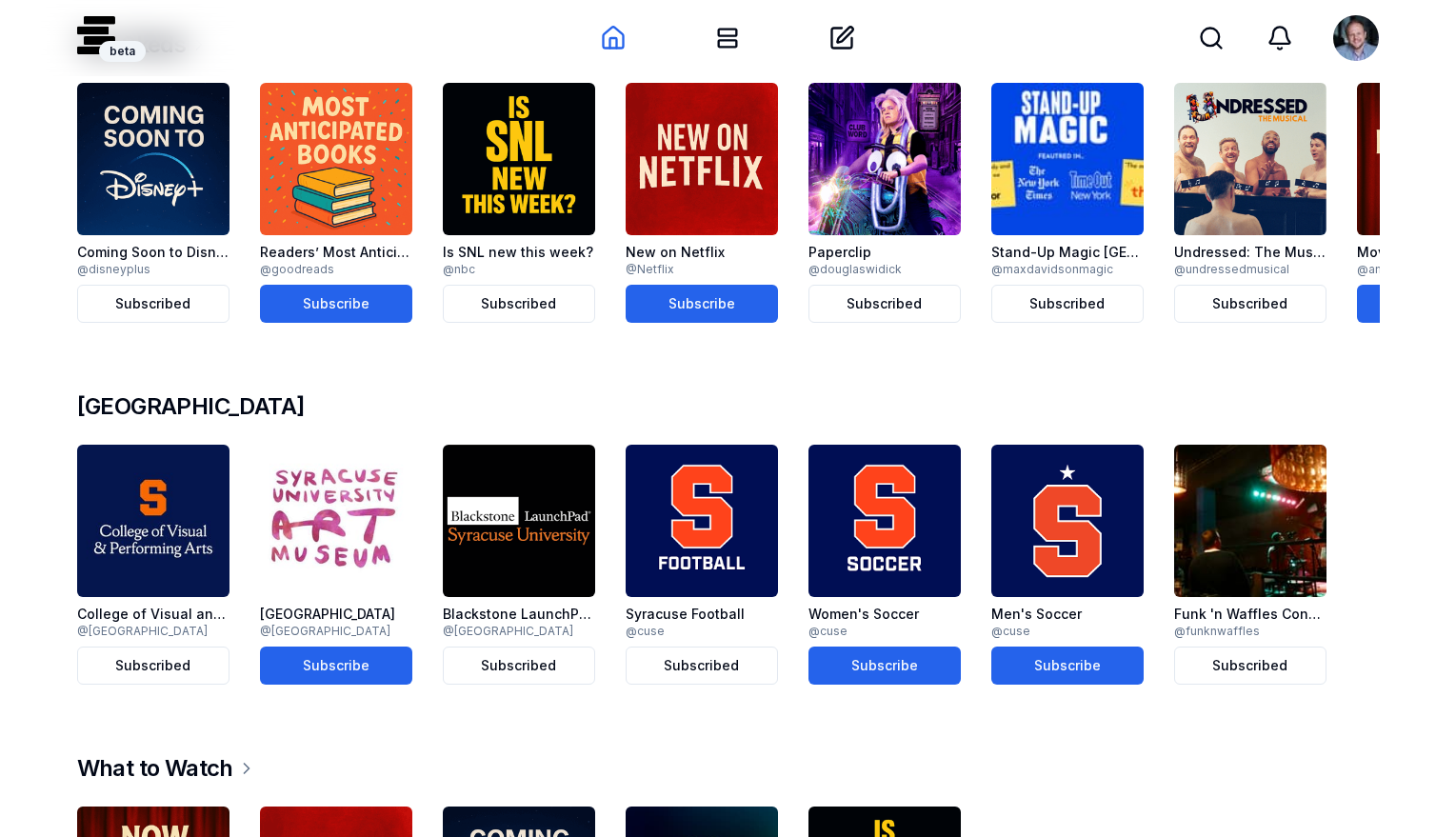 Image resolution: width=1456 pixels, height=837 pixels. I want to click on a: @Netflix, so click(702, 270).